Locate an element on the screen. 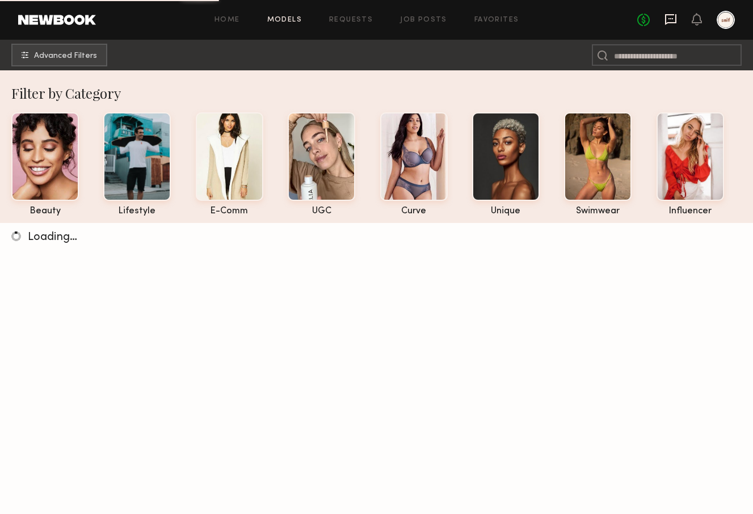 This screenshot has width=753, height=514. div: lifestyle is located at coordinates (137, 211).